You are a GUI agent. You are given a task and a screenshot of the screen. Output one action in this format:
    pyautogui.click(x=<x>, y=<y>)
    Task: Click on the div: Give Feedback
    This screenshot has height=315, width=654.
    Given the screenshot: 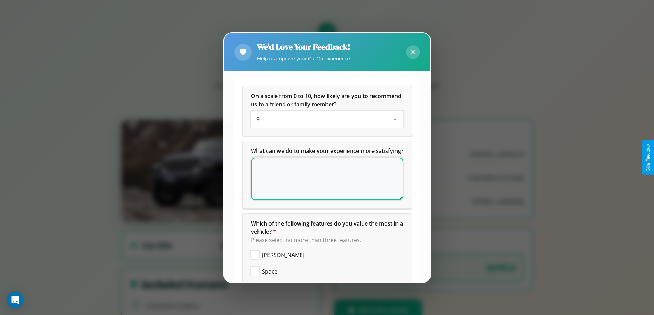 What is the action you would take?
    pyautogui.click(x=648, y=158)
    